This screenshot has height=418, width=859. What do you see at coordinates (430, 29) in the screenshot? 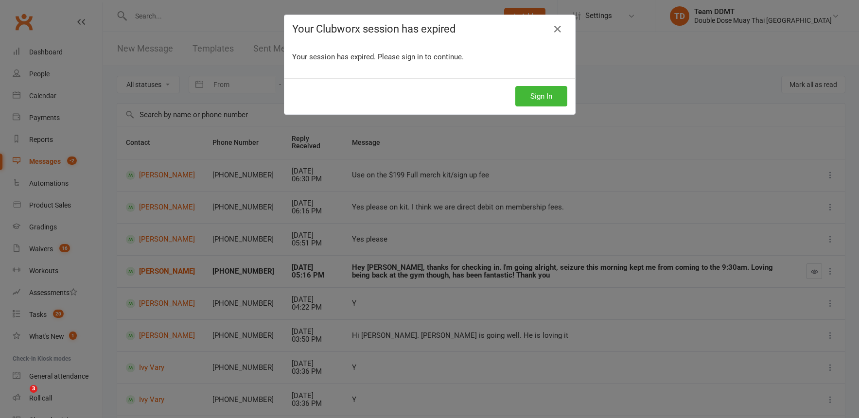
I see `h4: Your Clubworx session has expired` at bounding box center [430, 29].